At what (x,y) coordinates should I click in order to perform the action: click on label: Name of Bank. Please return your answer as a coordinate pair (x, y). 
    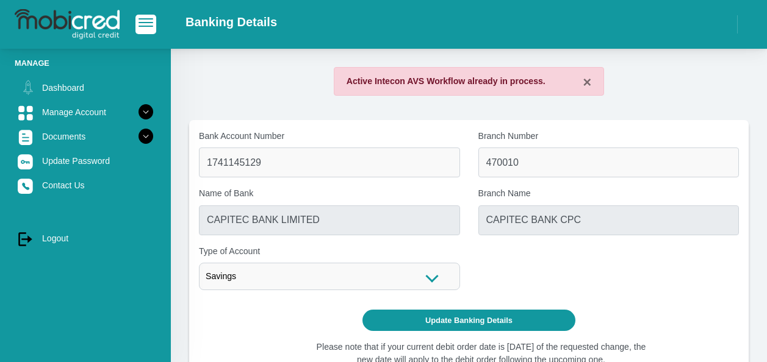
    Looking at the image, I should click on (329, 193).